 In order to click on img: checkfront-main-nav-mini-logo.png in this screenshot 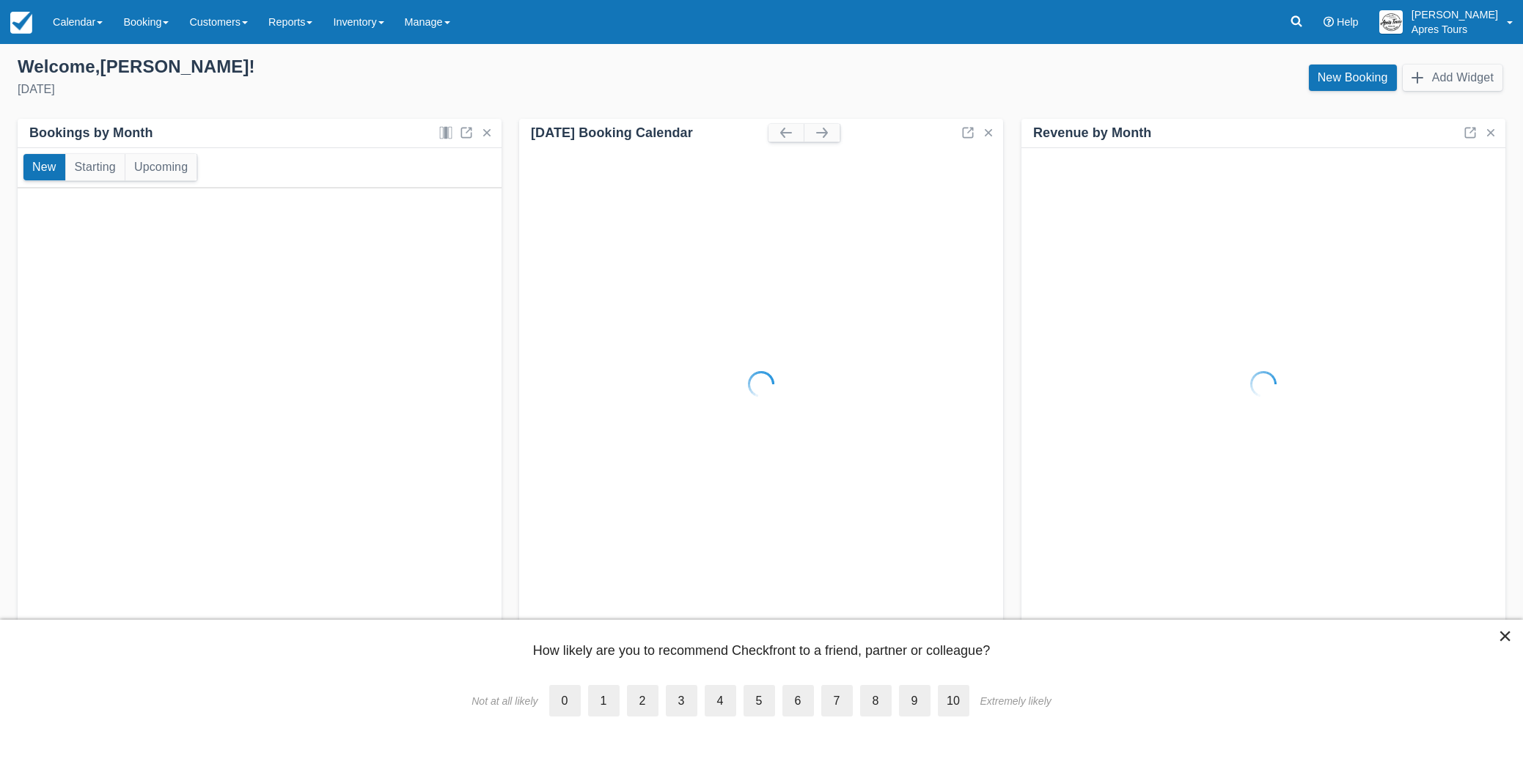, I will do `click(21, 23)`.